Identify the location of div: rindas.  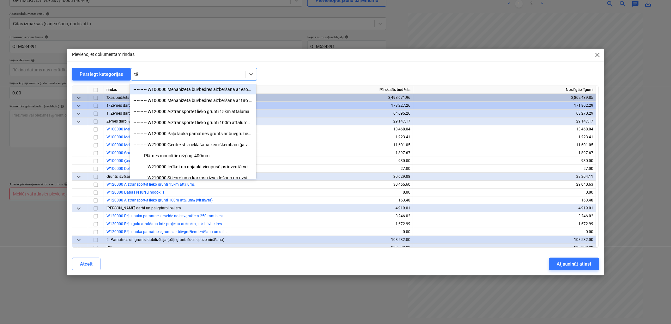
(167, 90).